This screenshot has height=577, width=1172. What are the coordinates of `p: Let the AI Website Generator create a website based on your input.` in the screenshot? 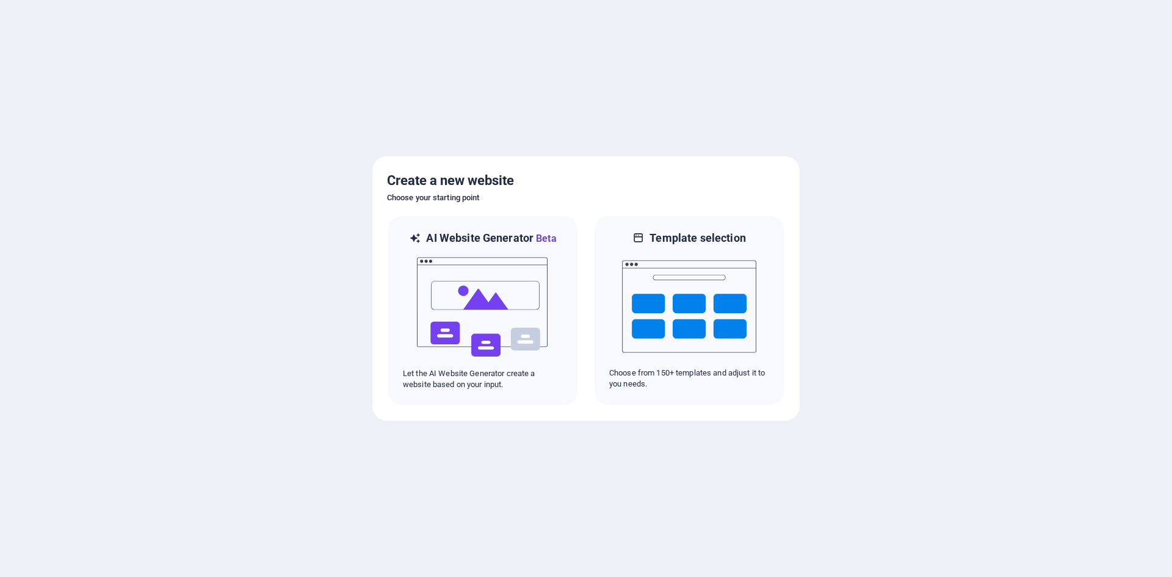 It's located at (483, 379).